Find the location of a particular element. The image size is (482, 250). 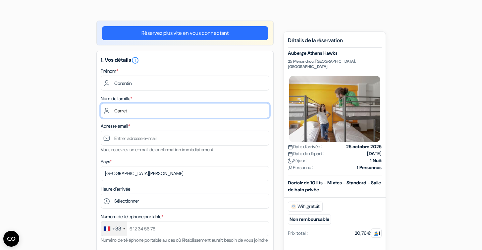

span: Personne : is located at coordinates (301, 167).